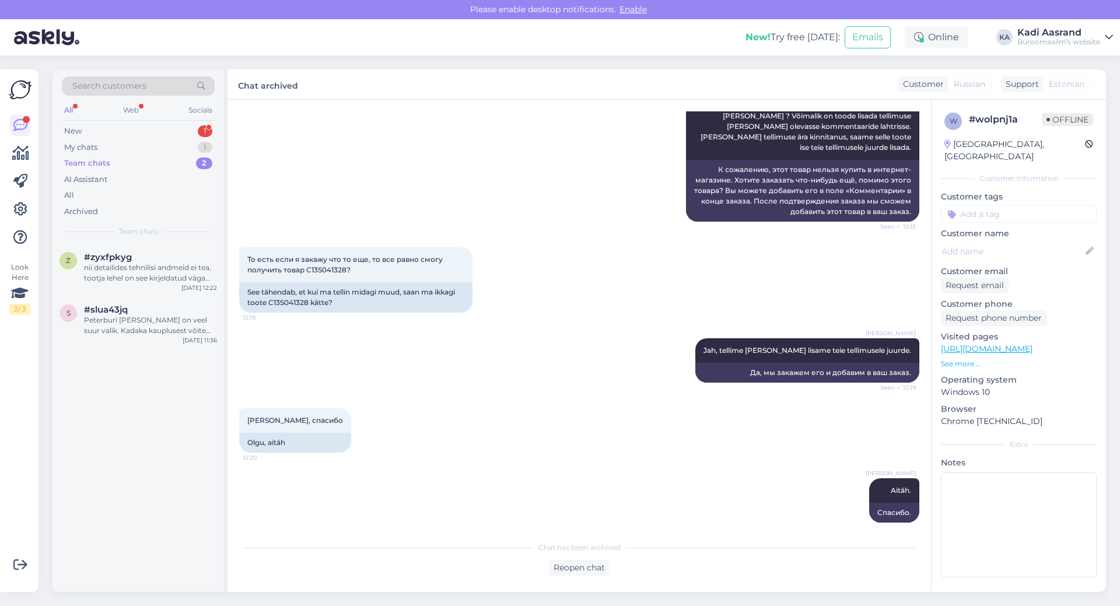  Describe the element at coordinates (868, 37) in the screenshot. I see `button: Emails` at that location.